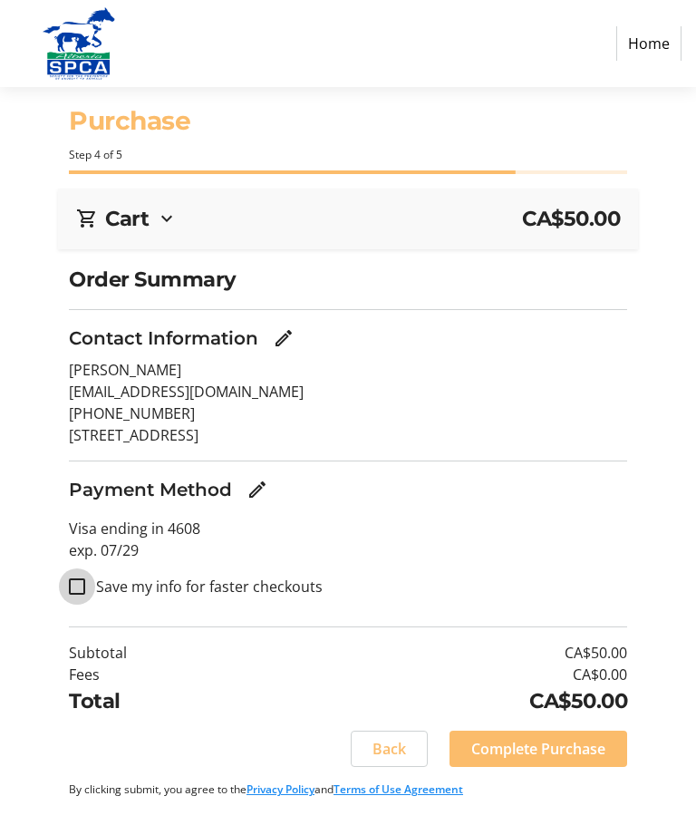  Describe the element at coordinates (257, 489) in the screenshot. I see `button: Edit Payment Method` at that location.